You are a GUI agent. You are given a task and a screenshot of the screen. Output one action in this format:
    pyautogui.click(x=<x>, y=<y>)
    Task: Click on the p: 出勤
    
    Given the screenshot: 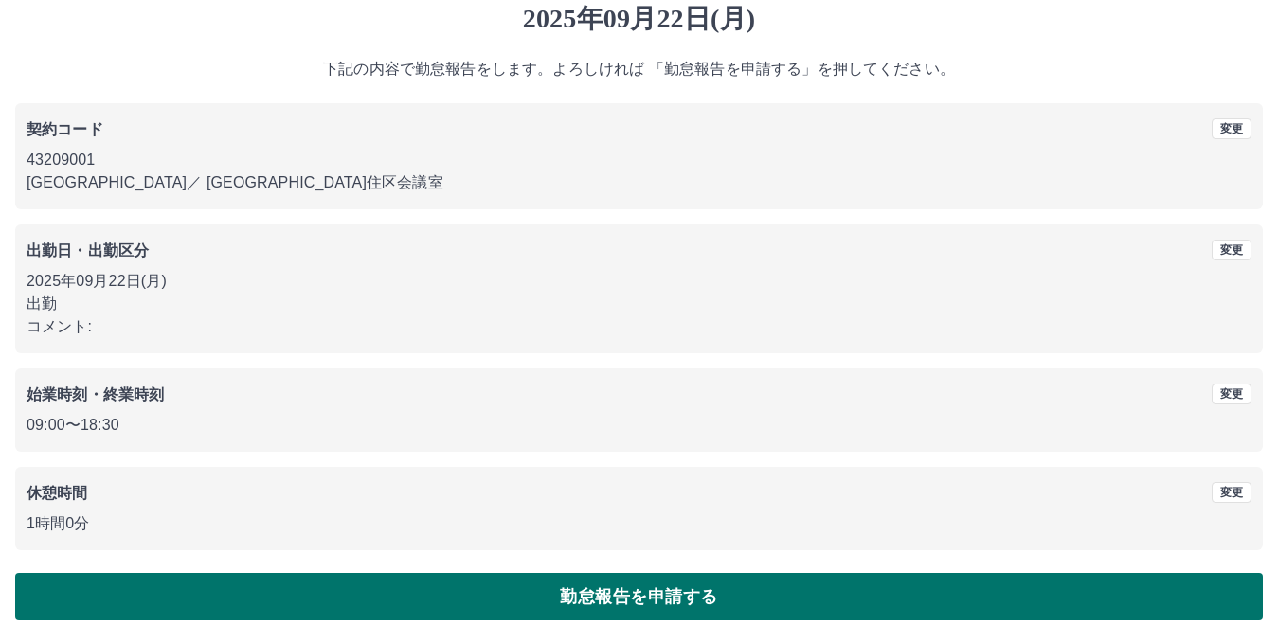 What is the action you would take?
    pyautogui.click(x=638, y=304)
    